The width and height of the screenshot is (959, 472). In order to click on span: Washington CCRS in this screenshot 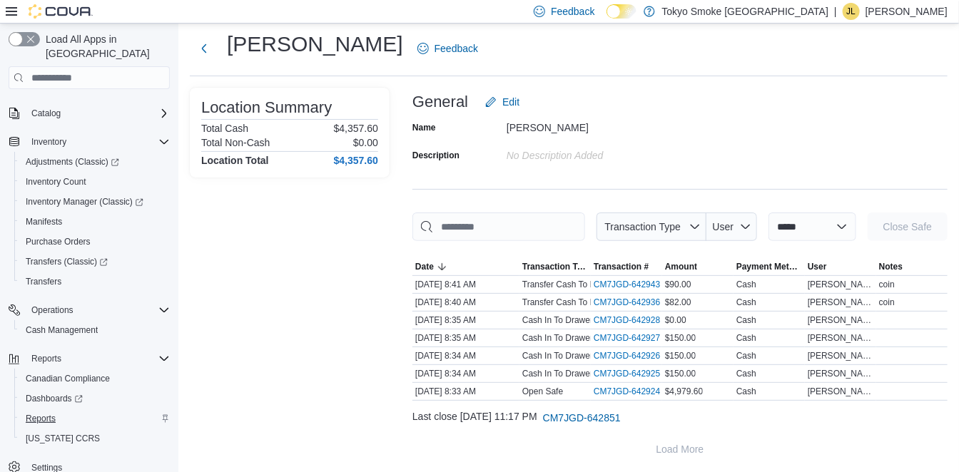, I will do `click(95, 439)`.